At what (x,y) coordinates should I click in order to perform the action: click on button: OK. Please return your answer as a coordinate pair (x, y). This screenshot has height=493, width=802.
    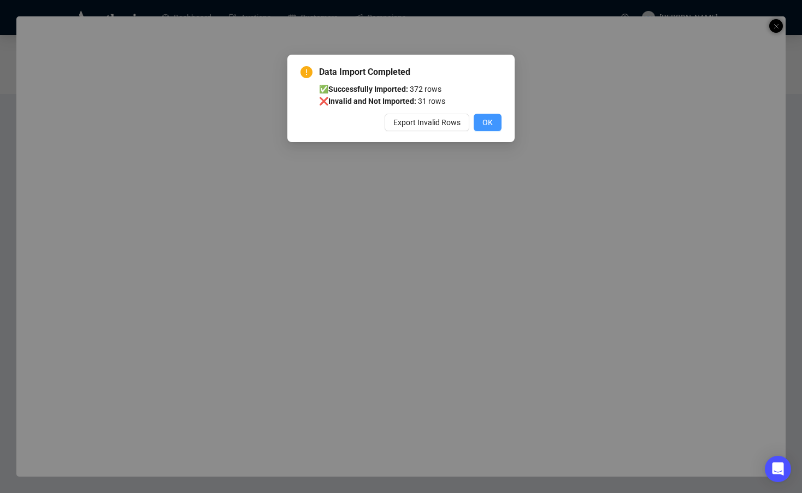
    Looking at the image, I should click on (487, 122).